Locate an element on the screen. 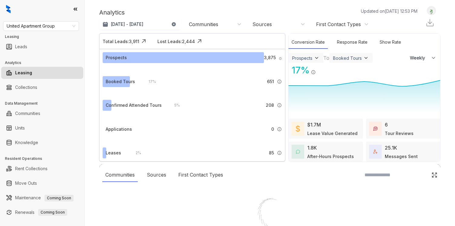  div: After-Hours Prospects is located at coordinates (331, 156).